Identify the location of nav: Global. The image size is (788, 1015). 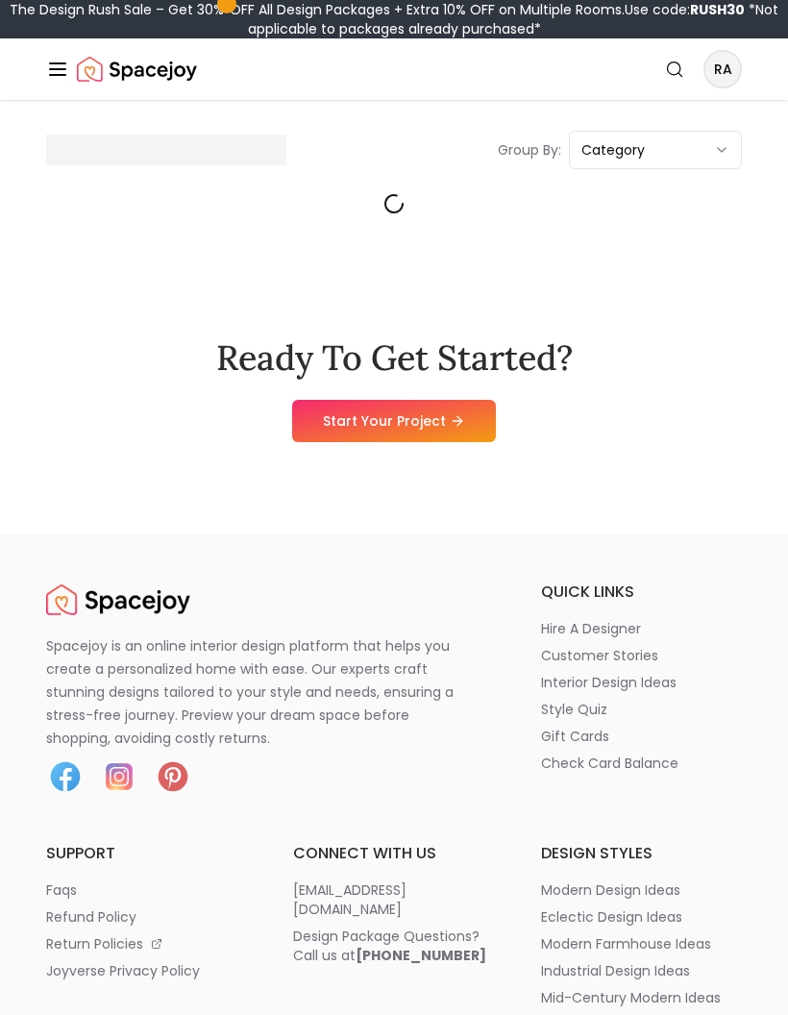
(394, 69).